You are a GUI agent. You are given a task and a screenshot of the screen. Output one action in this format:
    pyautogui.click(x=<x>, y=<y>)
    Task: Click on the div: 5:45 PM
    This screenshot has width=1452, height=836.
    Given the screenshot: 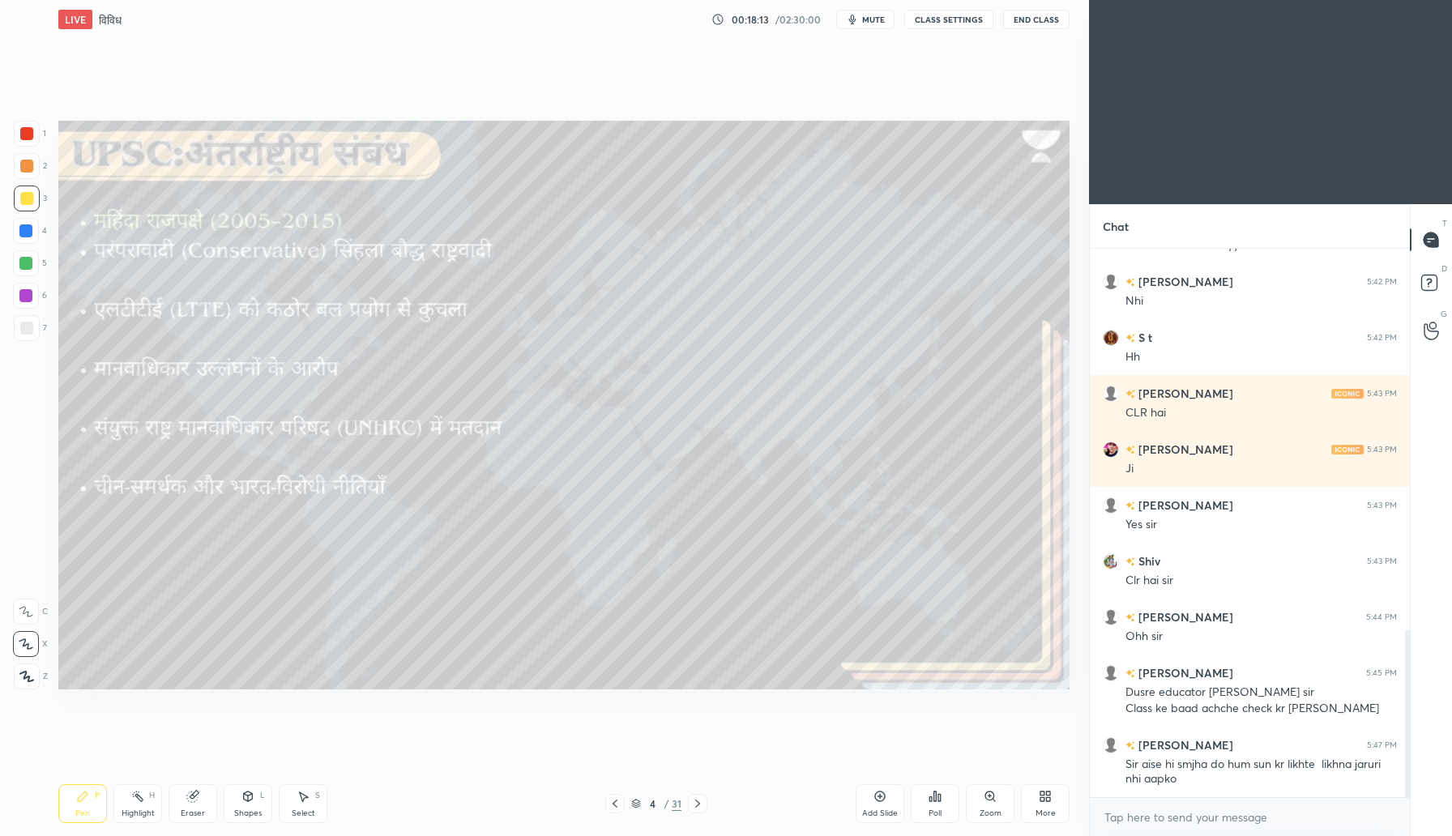 What is the action you would take?
    pyautogui.click(x=1381, y=673)
    